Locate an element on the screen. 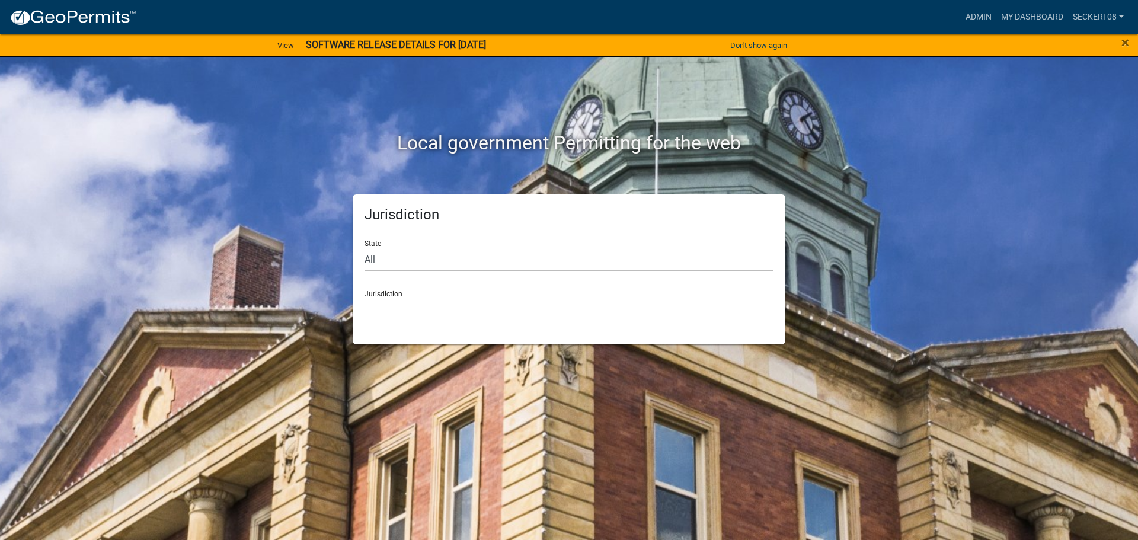 This screenshot has height=540, width=1138. a: Admin is located at coordinates (979, 17).